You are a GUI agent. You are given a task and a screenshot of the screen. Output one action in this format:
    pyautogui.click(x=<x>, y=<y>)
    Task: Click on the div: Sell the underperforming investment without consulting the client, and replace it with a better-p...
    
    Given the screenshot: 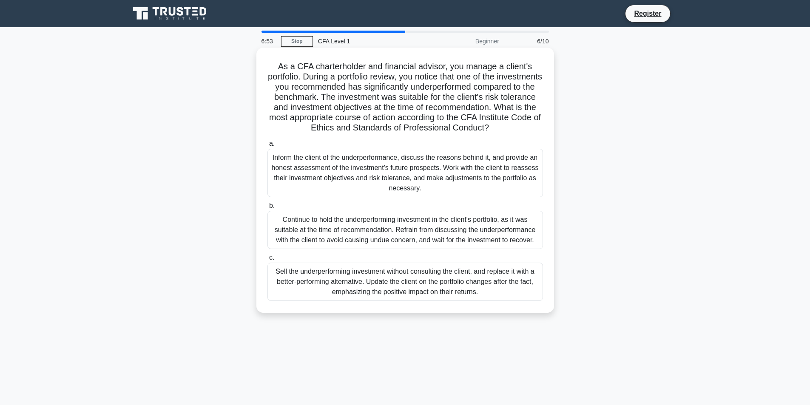 What is the action you would take?
    pyautogui.click(x=405, y=282)
    